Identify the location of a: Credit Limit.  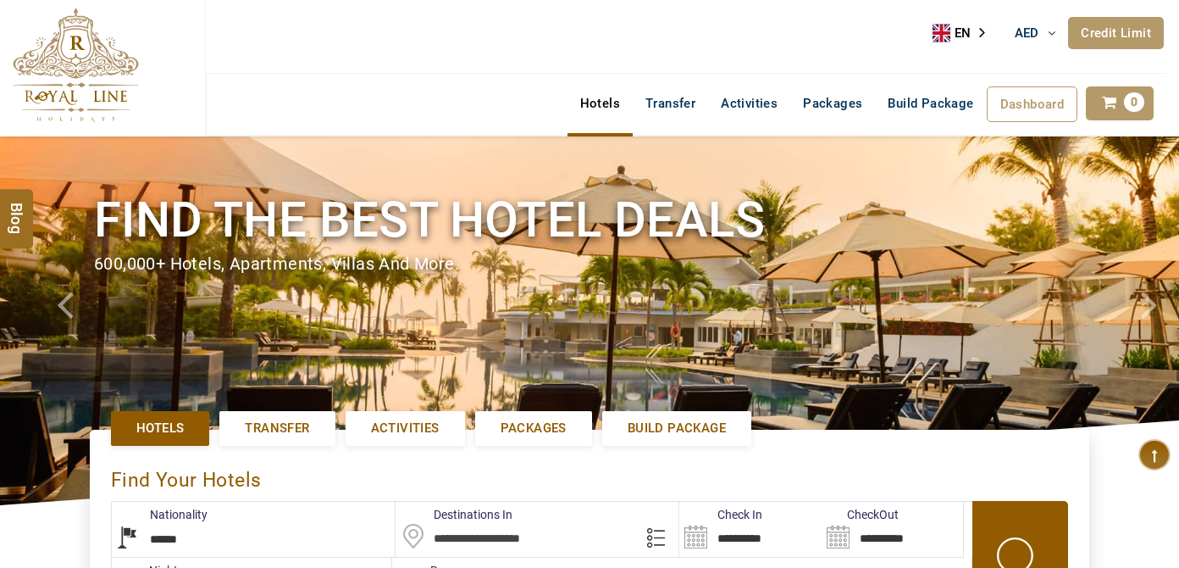
(1116, 33).